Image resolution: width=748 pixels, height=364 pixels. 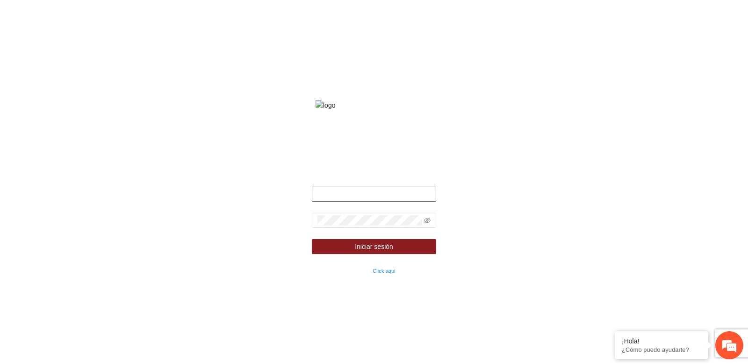 I want to click on div: ¡Hola!, so click(x=661, y=341).